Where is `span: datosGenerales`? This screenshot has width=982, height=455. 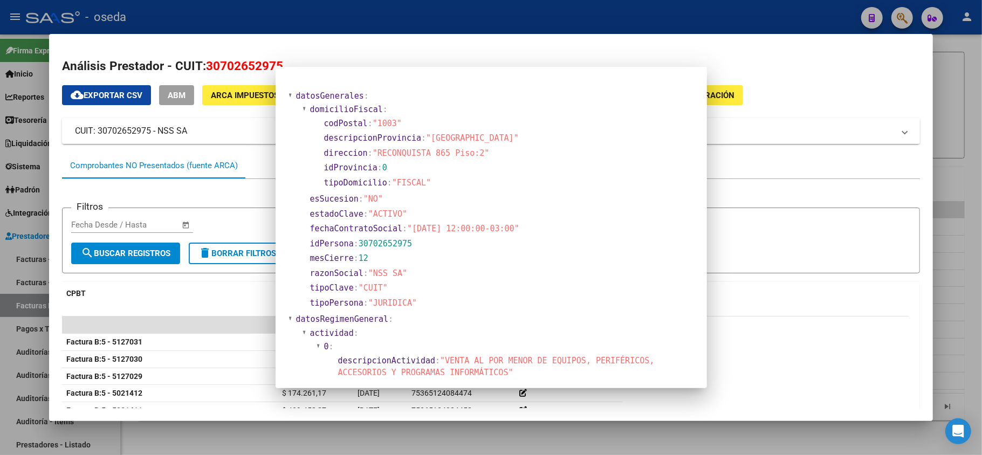 span: datosGenerales is located at coordinates (330, 96).